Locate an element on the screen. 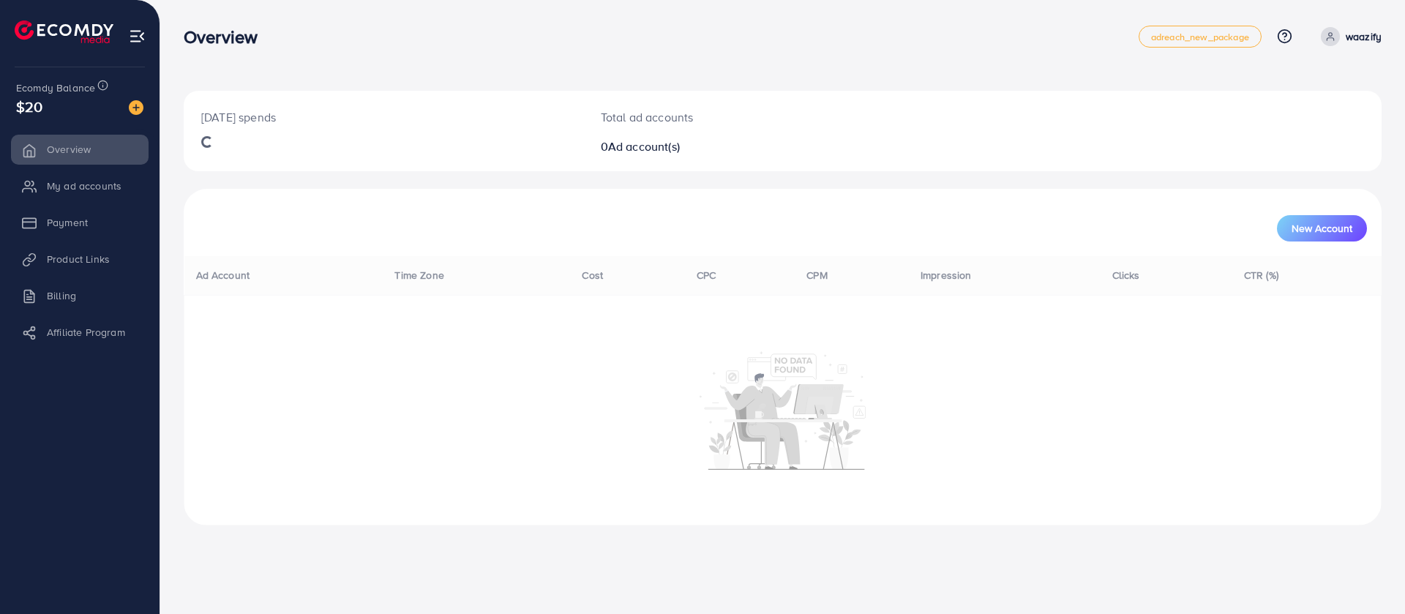 This screenshot has height=614, width=1405. a: logo is located at coordinates (64, 31).